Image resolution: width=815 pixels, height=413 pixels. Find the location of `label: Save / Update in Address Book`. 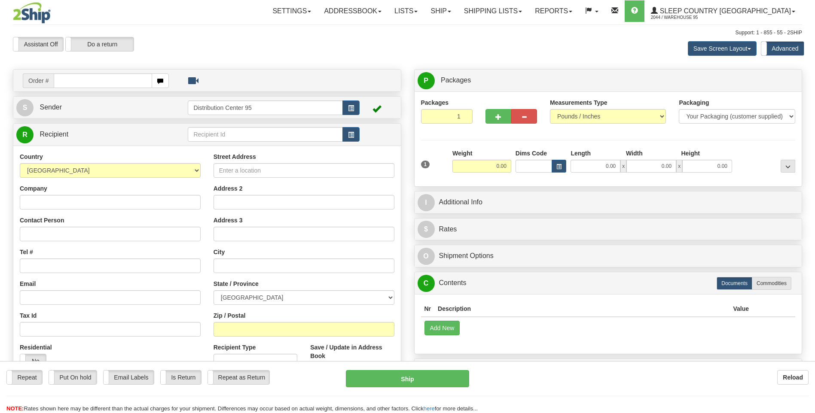

label: Save / Update in Address Book is located at coordinates (352, 352).